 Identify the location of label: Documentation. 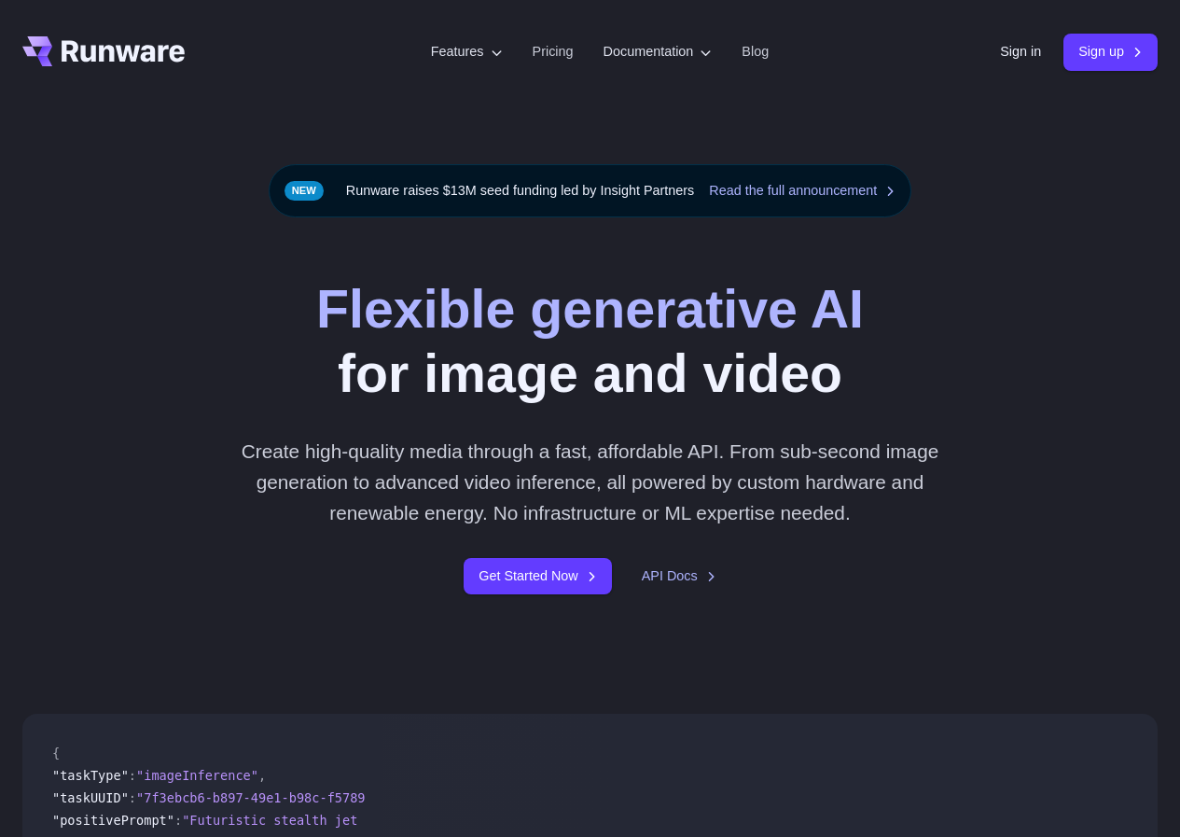
(657, 51).